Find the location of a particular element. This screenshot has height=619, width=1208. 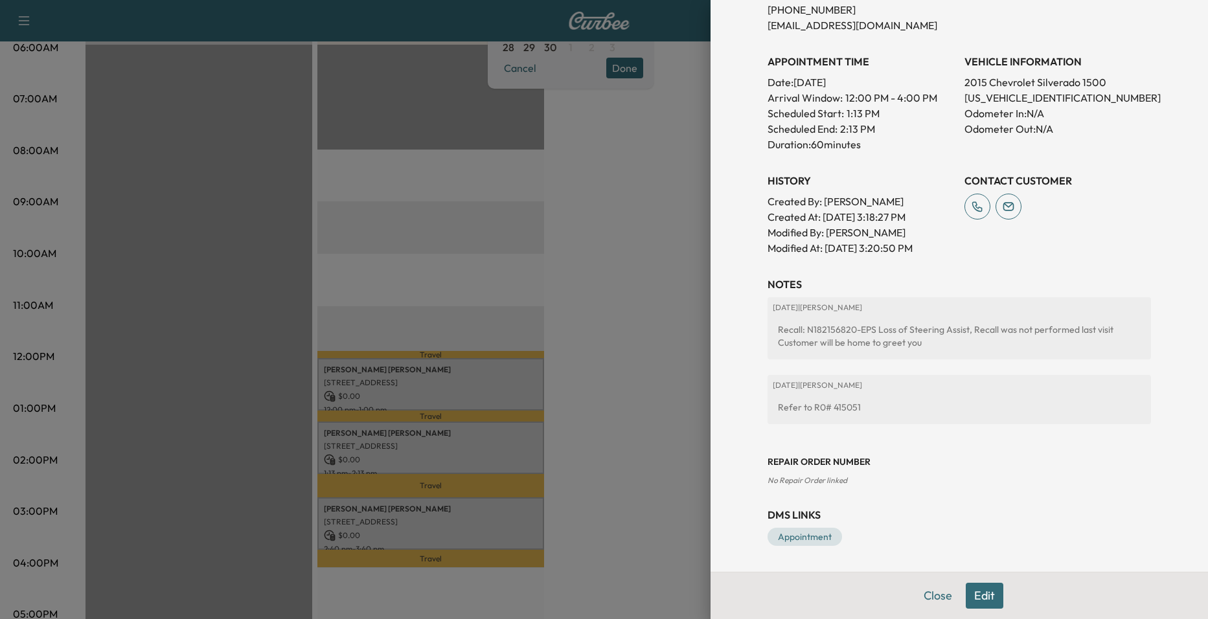

p: Scheduled Start: is located at coordinates (806, 113).